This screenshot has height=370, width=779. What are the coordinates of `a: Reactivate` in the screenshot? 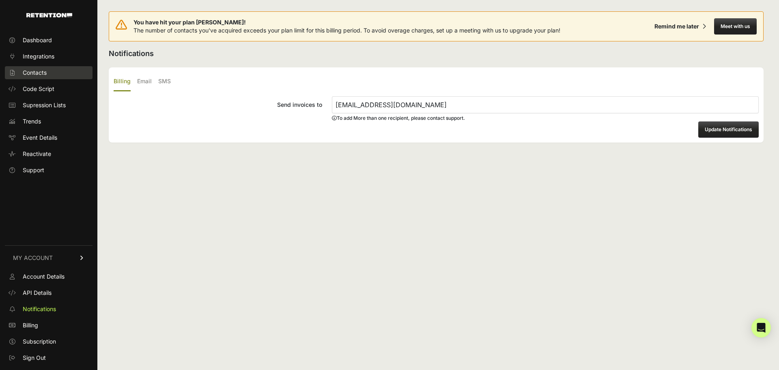 It's located at (49, 154).